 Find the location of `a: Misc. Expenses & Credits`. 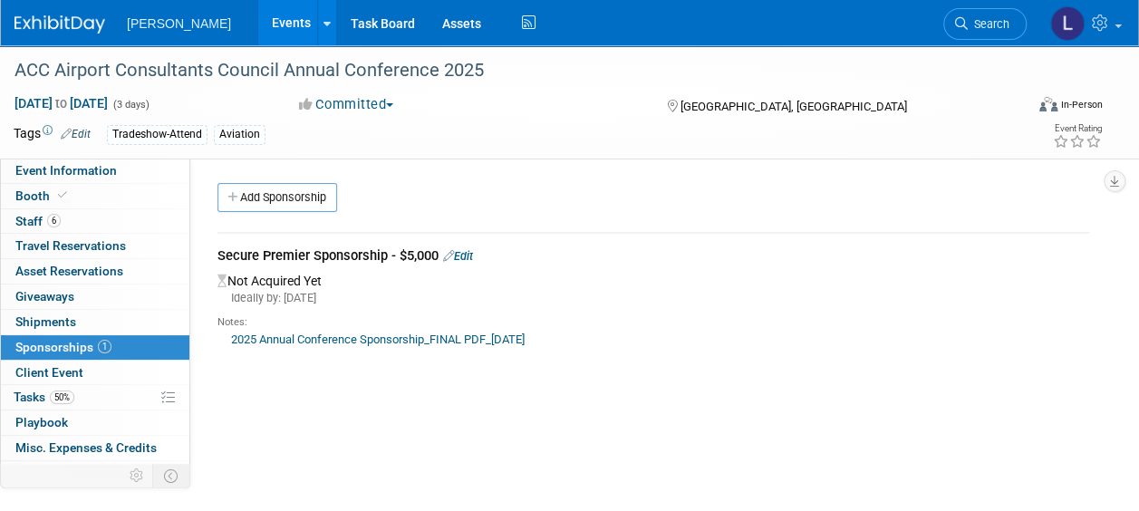

a: Misc. Expenses & Credits is located at coordinates (95, 448).